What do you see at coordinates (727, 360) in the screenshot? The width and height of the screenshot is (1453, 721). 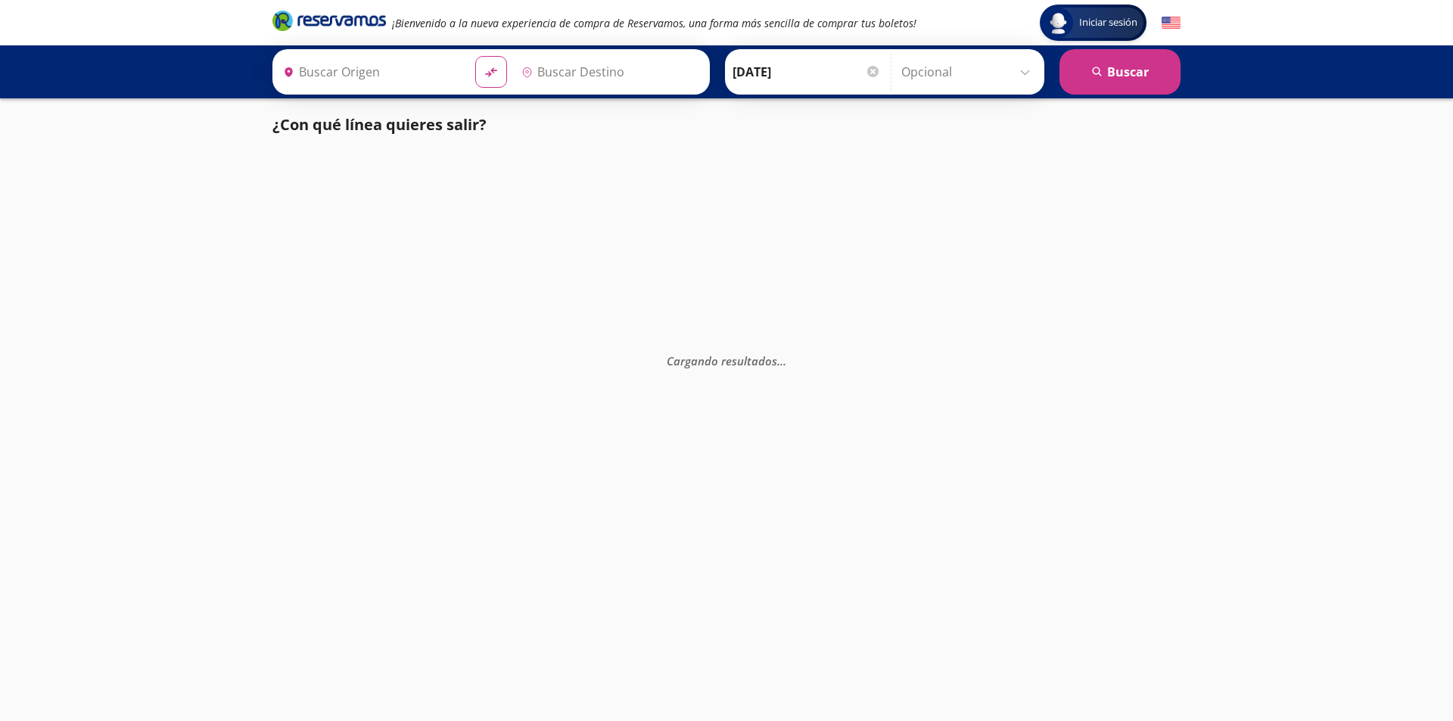 I see `em: Cargando resultados` at bounding box center [727, 360].